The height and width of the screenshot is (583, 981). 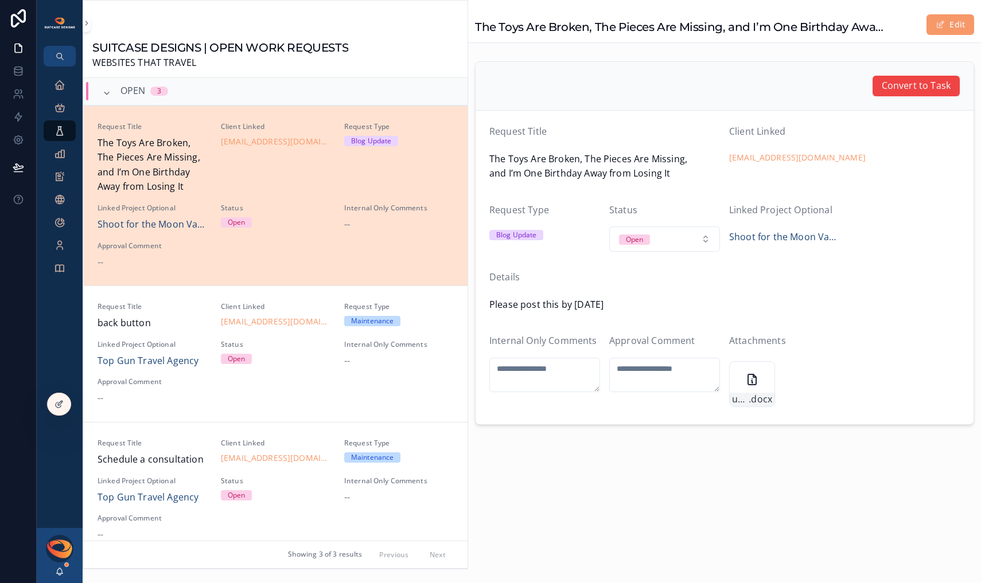 I want to click on span: updated-The-Toys-Are-Broken,-The-Pieces-Are-Missing,-and-I’m-One-Birthday-Away-from-Losing-It, so click(x=740, y=400).